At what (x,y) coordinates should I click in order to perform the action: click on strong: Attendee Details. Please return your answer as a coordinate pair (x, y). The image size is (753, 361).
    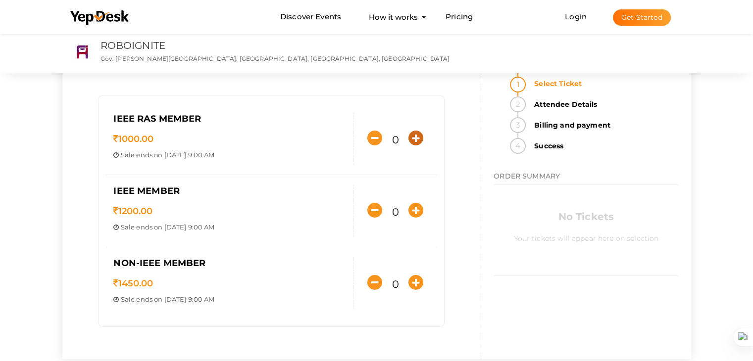
    Looking at the image, I should click on (603, 104).